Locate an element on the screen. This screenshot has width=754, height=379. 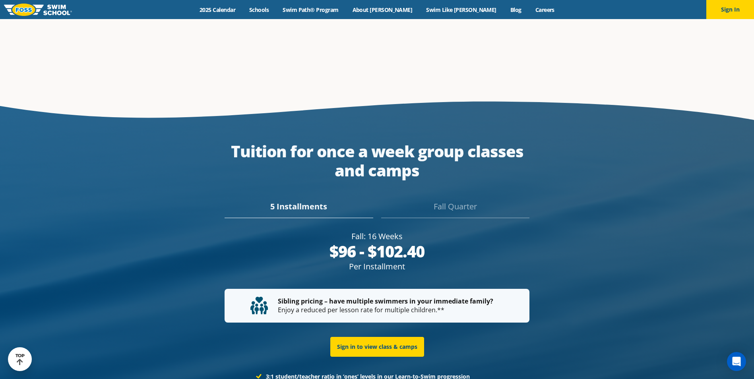
a: Schools is located at coordinates (259, 10).